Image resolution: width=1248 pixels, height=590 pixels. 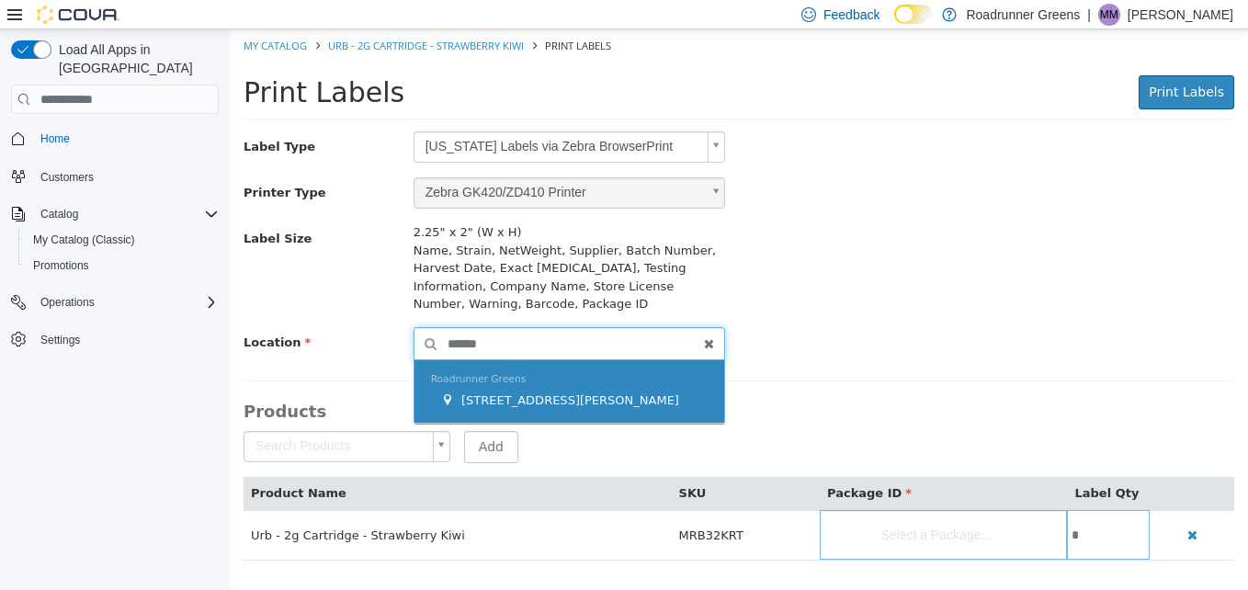 What do you see at coordinates (47, 312) in the screenshot?
I see `span: Location` at bounding box center [47, 312].